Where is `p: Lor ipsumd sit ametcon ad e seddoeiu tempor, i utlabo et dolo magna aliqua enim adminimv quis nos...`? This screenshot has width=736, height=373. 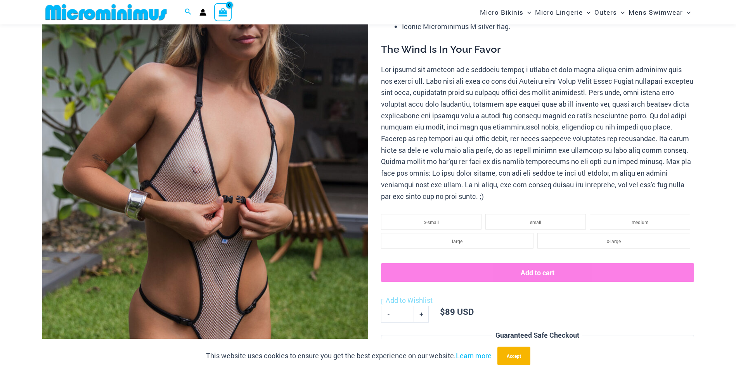
p: Lor ipsumd sit ametcon ad e seddoeiu tempor, i utlabo et dolo magna aliqua enim adminimv quis nos... is located at coordinates (537, 133).